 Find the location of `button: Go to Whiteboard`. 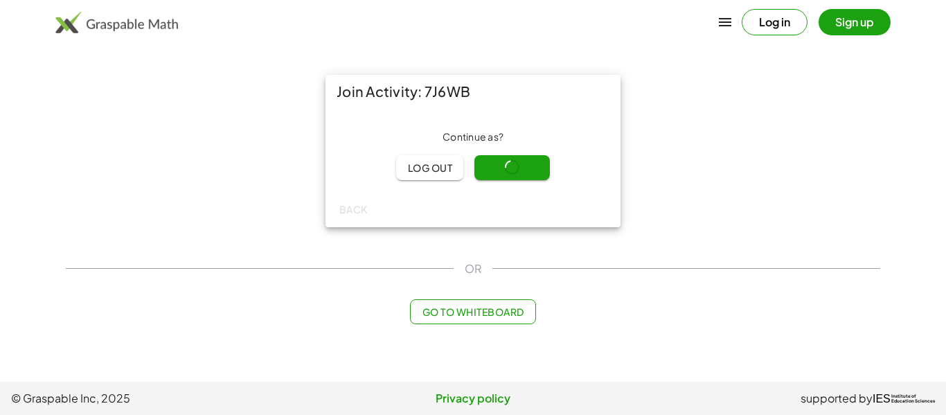

button: Go to Whiteboard is located at coordinates (472, 312).